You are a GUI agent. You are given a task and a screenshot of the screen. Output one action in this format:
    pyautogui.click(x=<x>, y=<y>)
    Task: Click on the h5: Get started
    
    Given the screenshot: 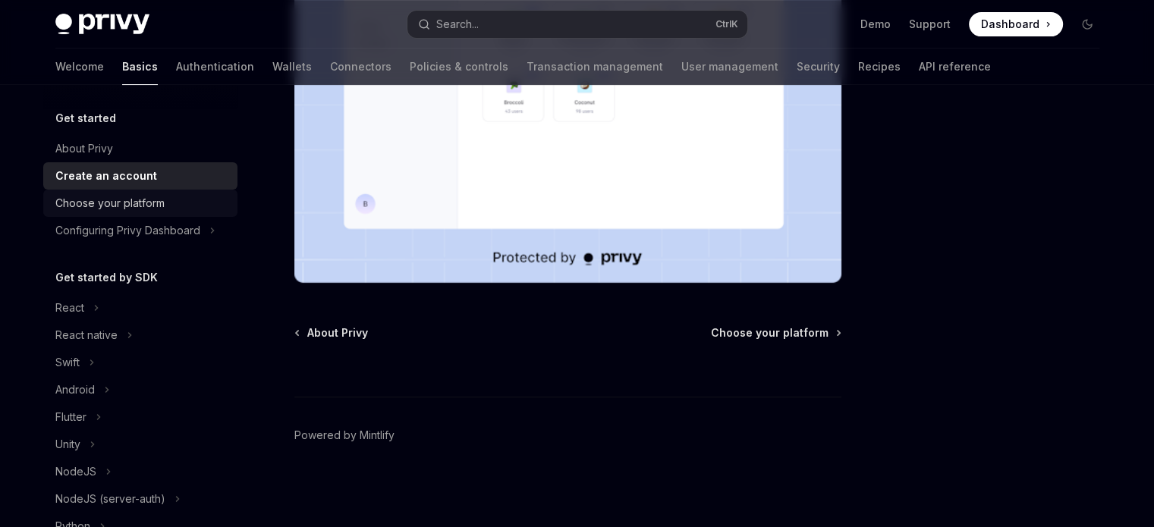 What is the action you would take?
    pyautogui.click(x=86, y=118)
    